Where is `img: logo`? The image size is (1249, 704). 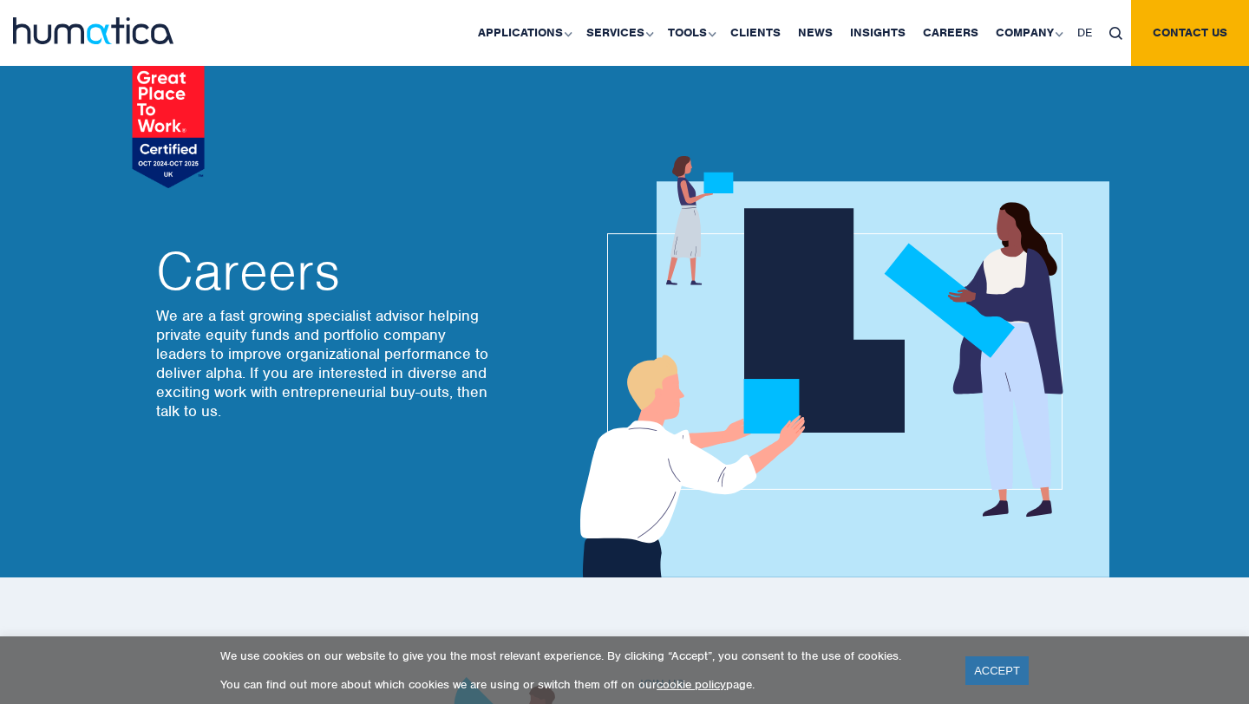
img: logo is located at coordinates (93, 30).